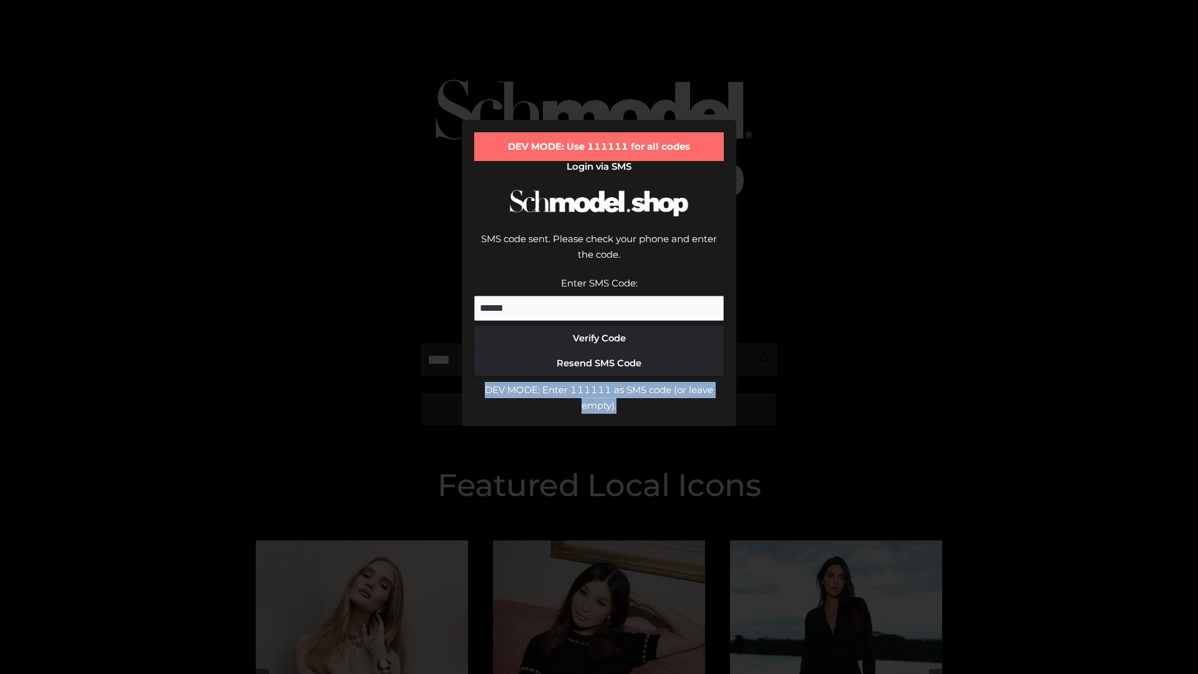 This screenshot has width=1198, height=674. What do you see at coordinates (599, 397) in the screenshot?
I see `div: DEV MODE: Enter 111111 as SMS code (or leave empty).` at bounding box center [599, 397].